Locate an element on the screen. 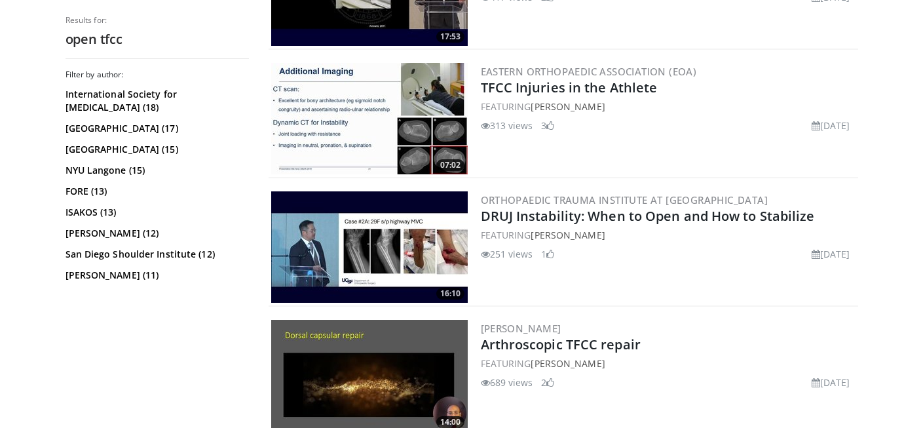  img: 537ce060-5a41-4545-8335-2223c6aa551f.300x170_q85_crop-smart_upscale.jpg is located at coordinates (370, 247).